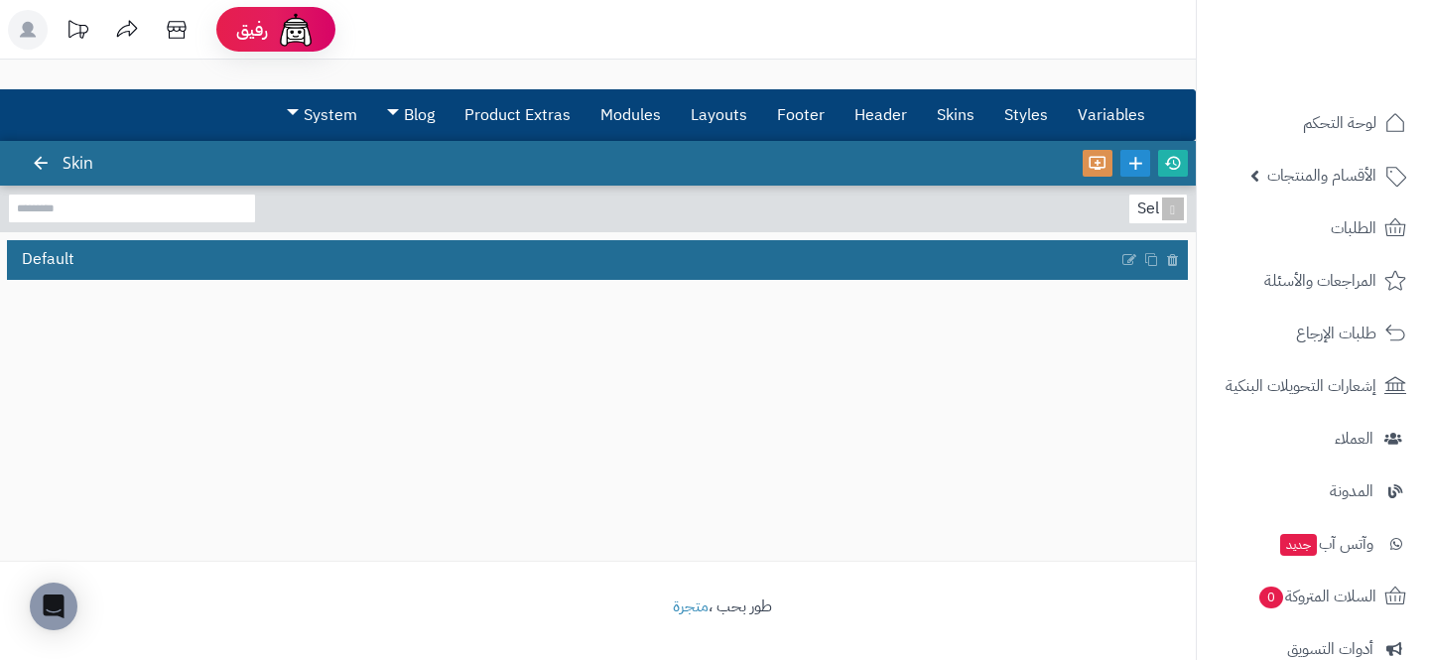 This screenshot has width=1429, height=660. What do you see at coordinates (322, 115) in the screenshot?
I see `a: System` at bounding box center [322, 115].